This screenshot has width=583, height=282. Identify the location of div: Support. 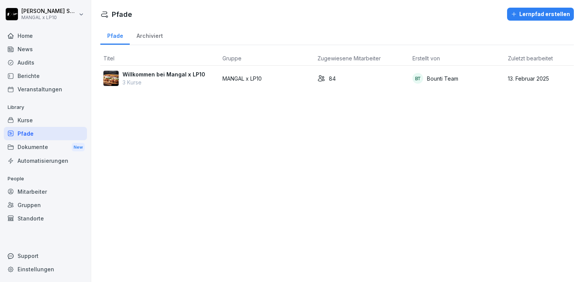
(45, 255).